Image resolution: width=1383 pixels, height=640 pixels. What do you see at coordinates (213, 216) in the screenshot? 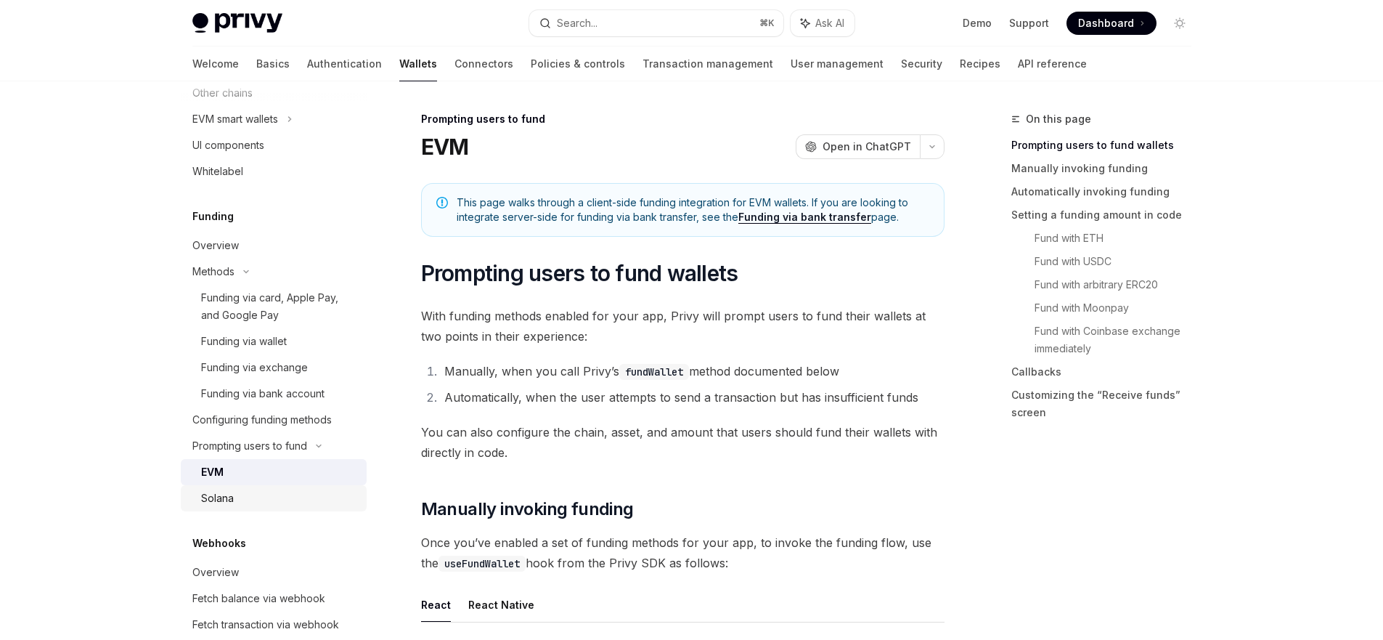
I see `h5: Funding` at bounding box center [213, 216].